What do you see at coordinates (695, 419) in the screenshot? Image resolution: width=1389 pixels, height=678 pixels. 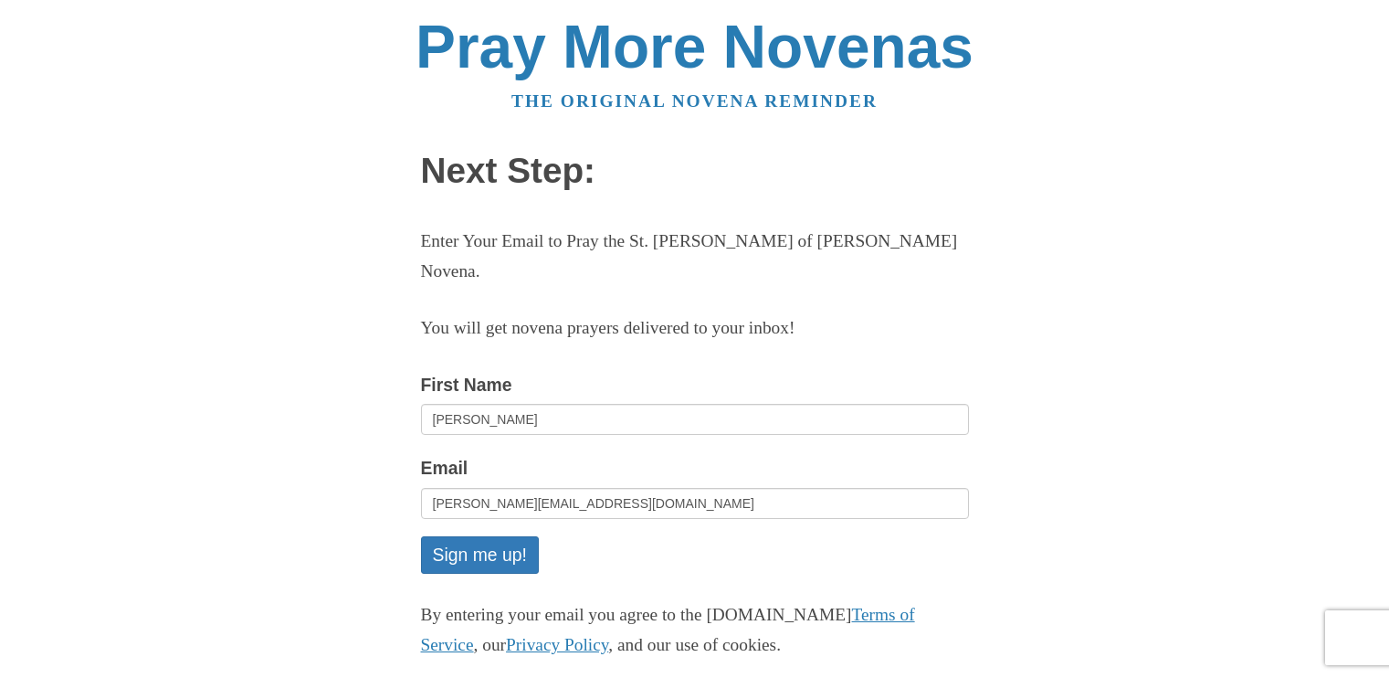 I see `input: Optional` at bounding box center [695, 419].